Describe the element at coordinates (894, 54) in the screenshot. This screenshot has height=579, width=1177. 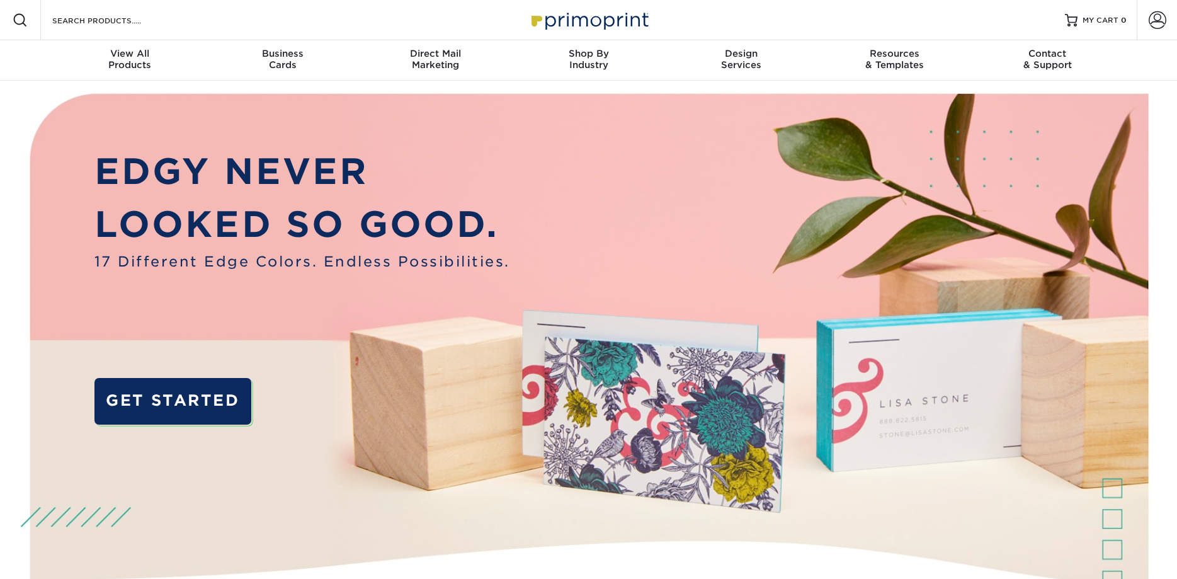
I see `span: Resources` at that location.